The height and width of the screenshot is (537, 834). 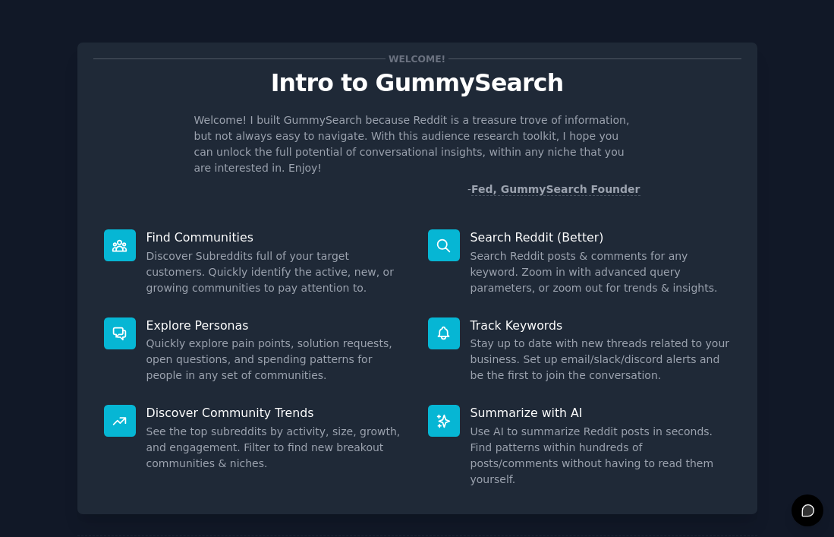 I want to click on p: Search Reddit (Better), so click(x=600, y=237).